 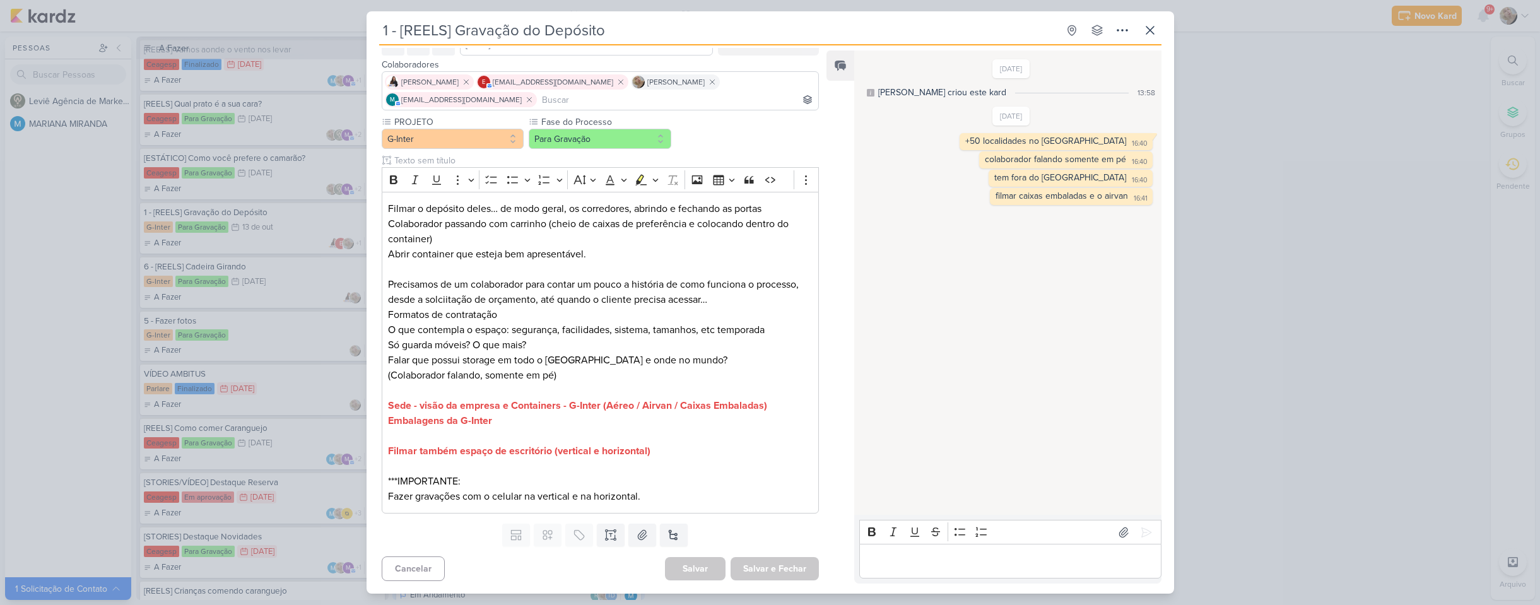 I want to click on strong: Filmar também espaço de escritório (vertical e horizontal), so click(x=519, y=451).